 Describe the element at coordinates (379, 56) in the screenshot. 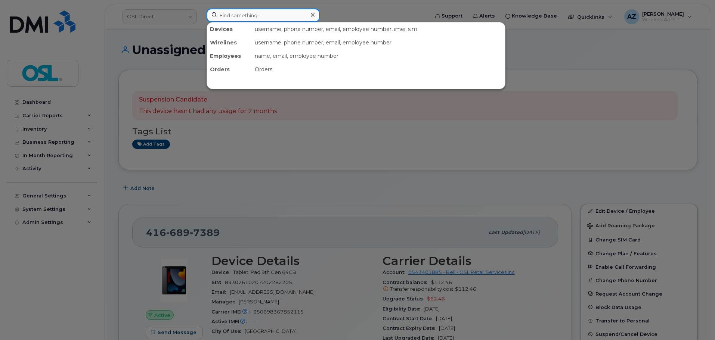

I see `div: name, email, employee number` at that location.